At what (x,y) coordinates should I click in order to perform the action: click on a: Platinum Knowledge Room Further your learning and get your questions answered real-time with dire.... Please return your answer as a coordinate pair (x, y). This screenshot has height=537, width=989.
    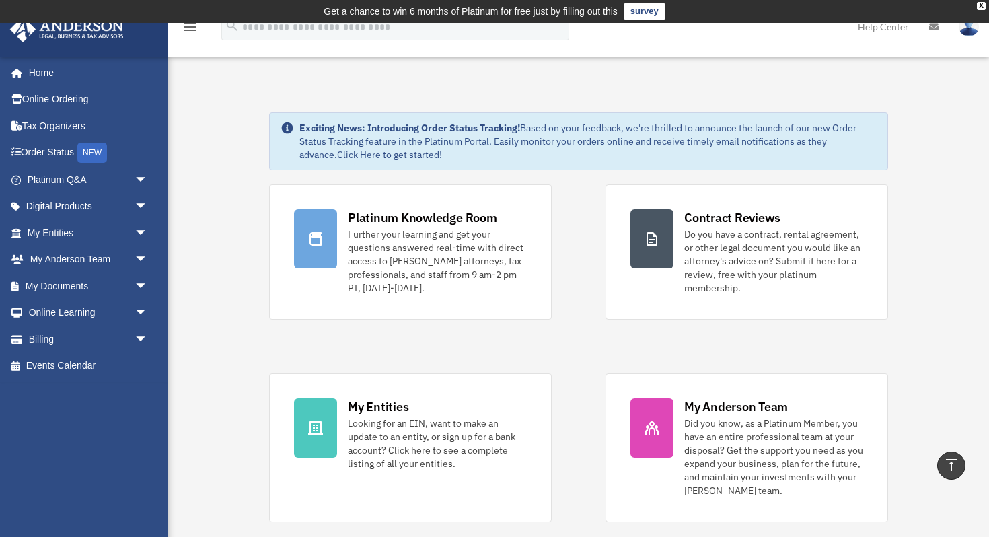
    Looking at the image, I should click on (410, 252).